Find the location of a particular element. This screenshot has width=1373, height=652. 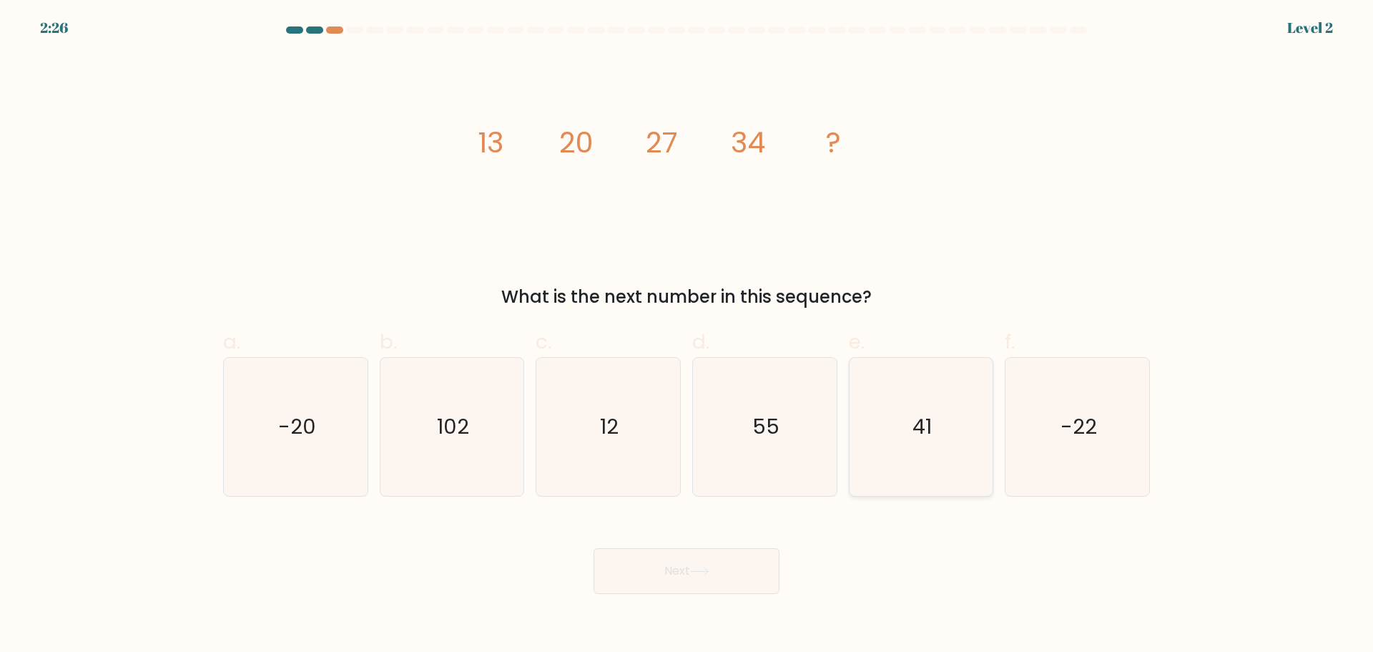

span: c. is located at coordinates (544, 341).